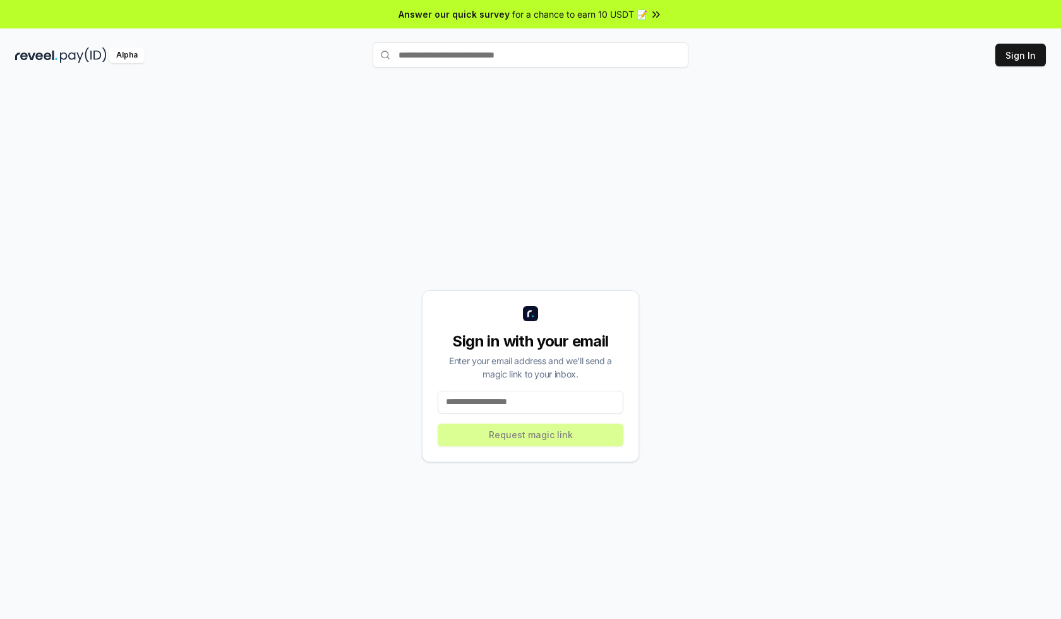  Describe the element at coordinates (1021, 55) in the screenshot. I see `button: Sign In` at that location.